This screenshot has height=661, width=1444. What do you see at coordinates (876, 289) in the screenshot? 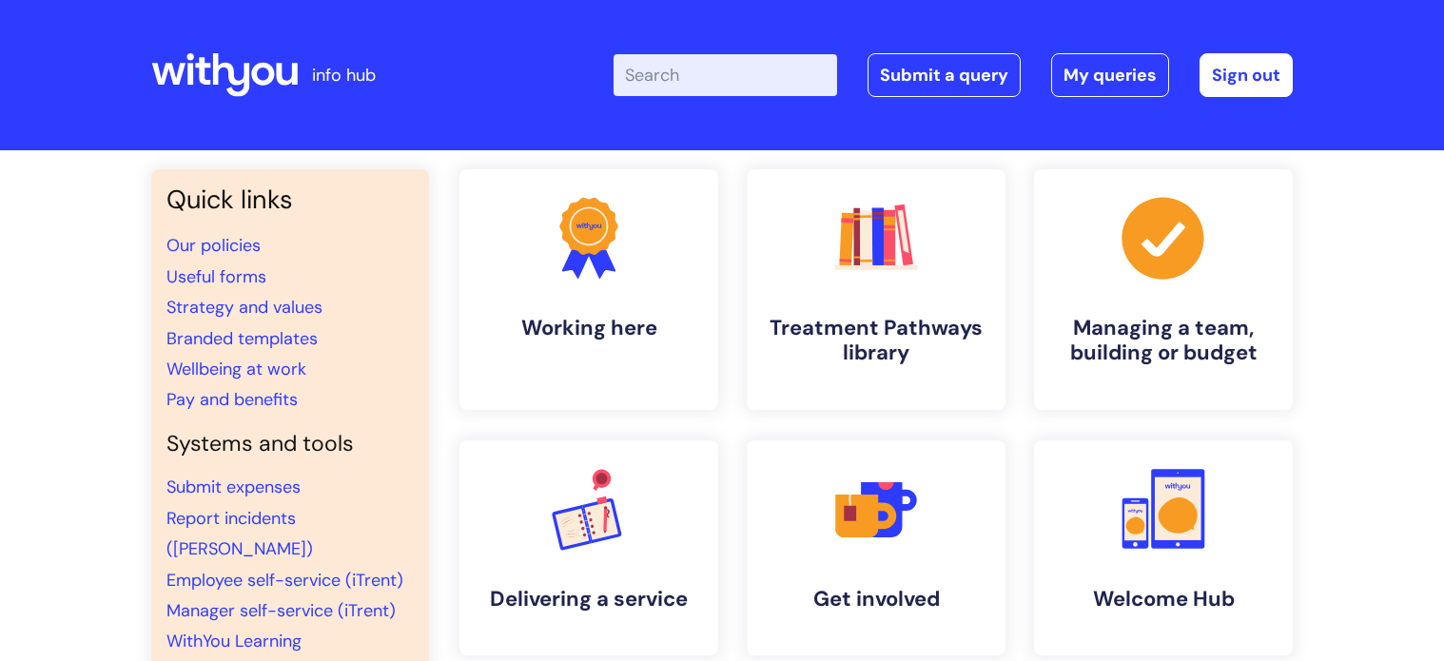
I see `a: Treatment Pathways library` at bounding box center [876, 289].